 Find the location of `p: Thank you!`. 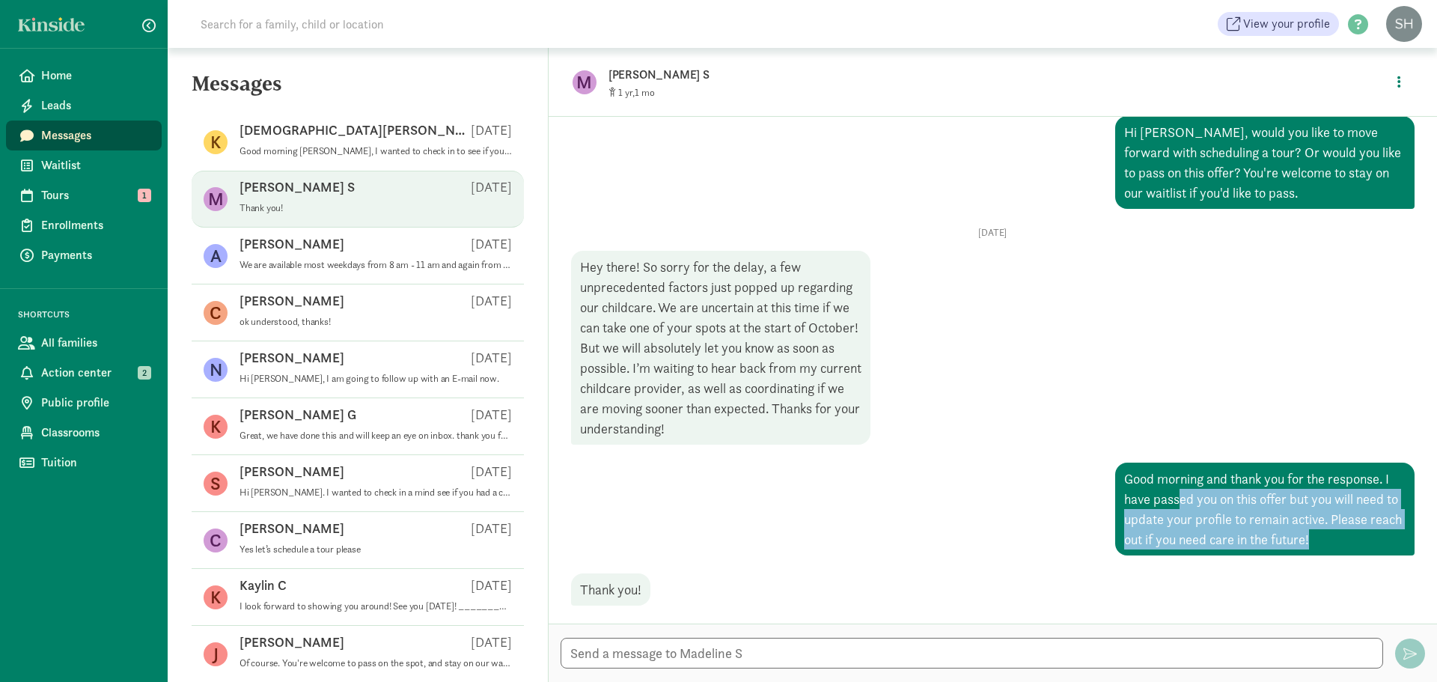

p: Thank you! is located at coordinates (376, 208).